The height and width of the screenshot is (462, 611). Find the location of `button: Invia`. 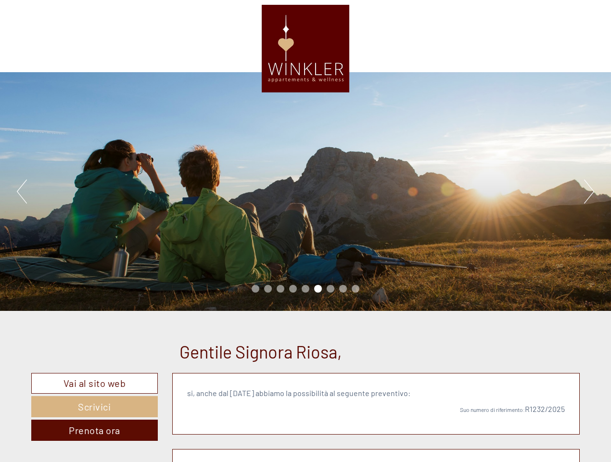

button: Invia is located at coordinates (353, 260).